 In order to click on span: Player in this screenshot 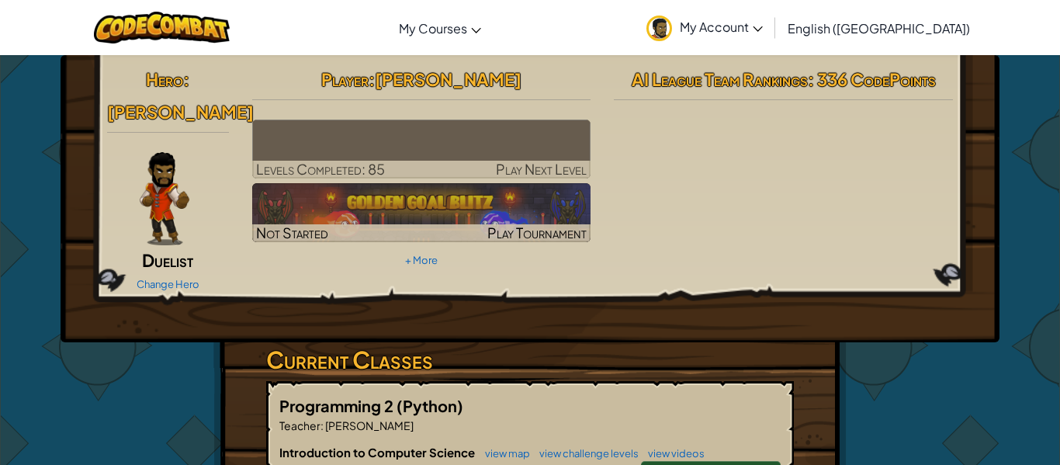, I will do `click(344, 79)`.